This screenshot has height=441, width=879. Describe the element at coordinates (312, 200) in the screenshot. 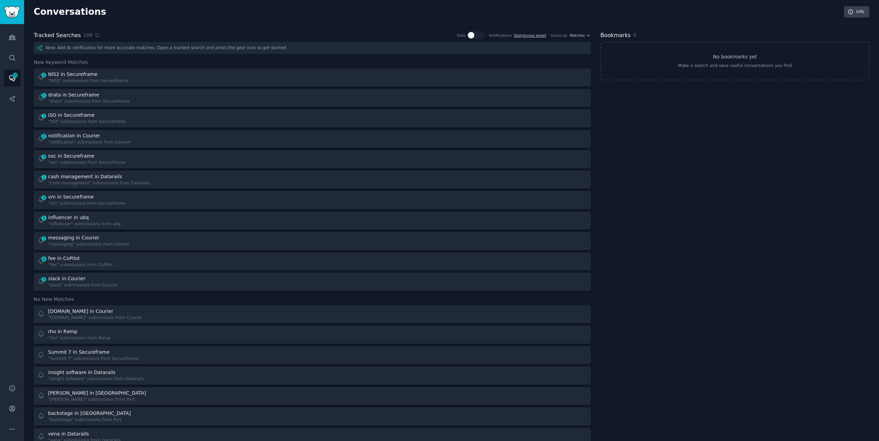

I see `a: 1vm in Secureframe"vm" submissions from Secureframe` at that location.